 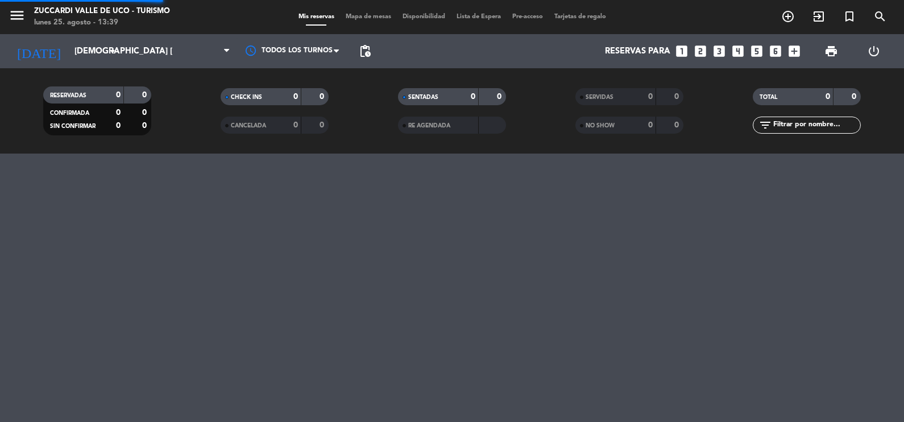 I want to click on span: pending_actions, so click(x=365, y=51).